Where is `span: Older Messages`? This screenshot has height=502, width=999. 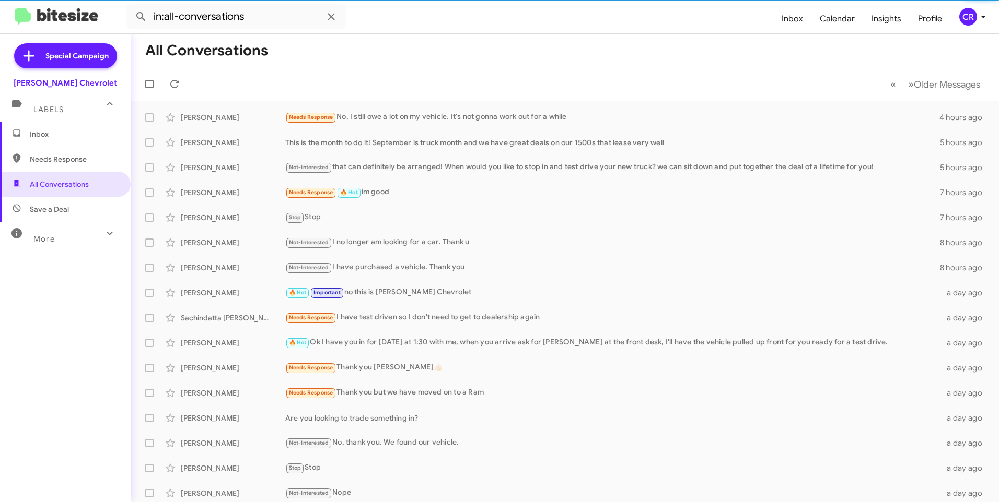 span: Older Messages is located at coordinates (946, 85).